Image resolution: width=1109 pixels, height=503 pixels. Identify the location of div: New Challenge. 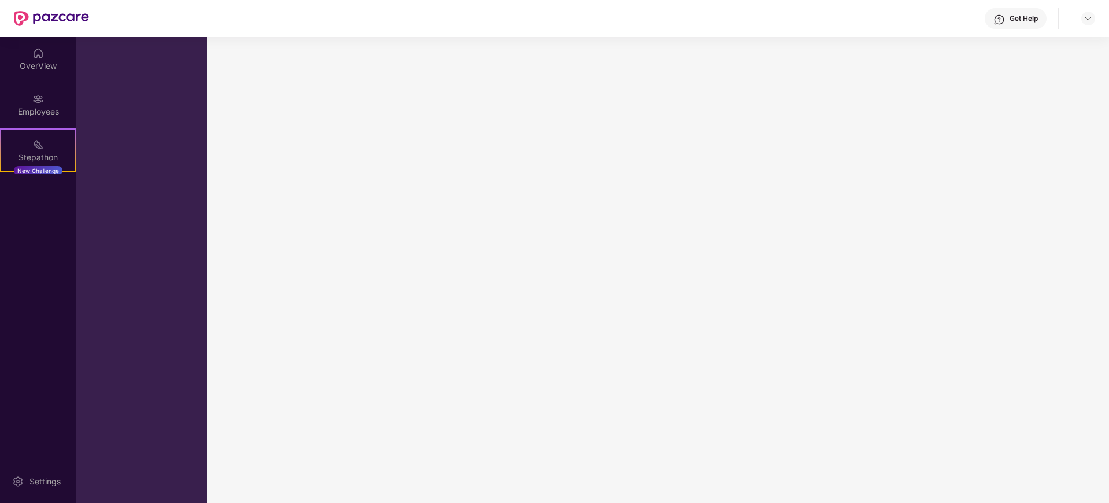
(38, 171).